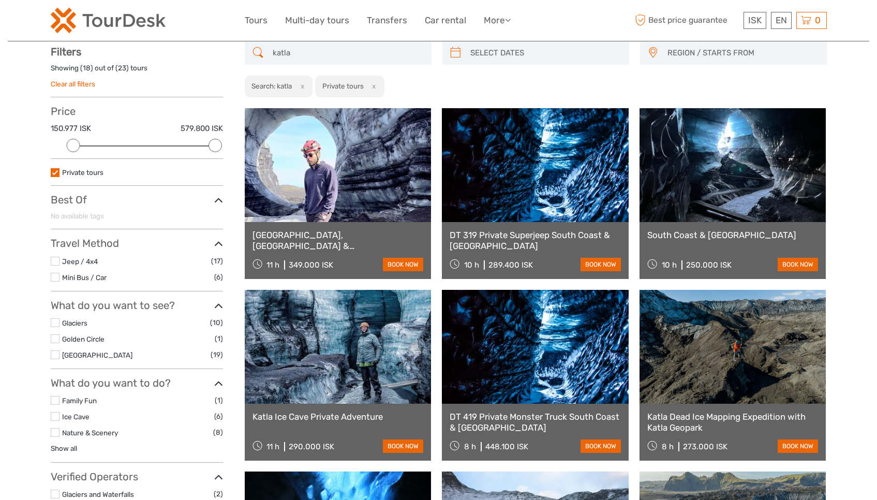  Describe the element at coordinates (218, 432) in the screenshot. I see `span: (8)` at that location.